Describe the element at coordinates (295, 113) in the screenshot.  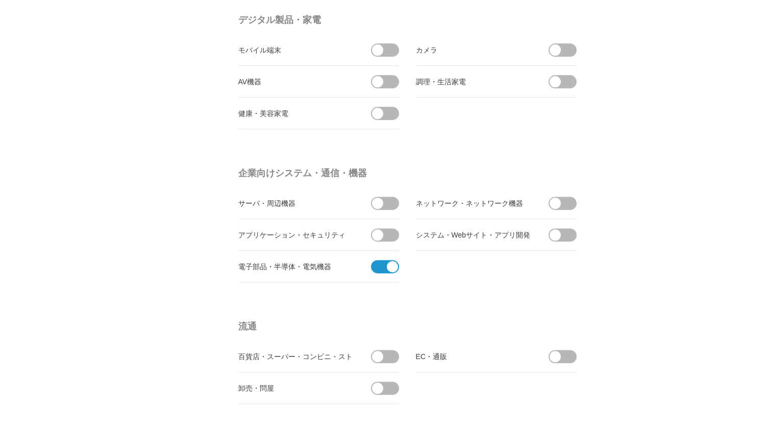
I see `div: 健康・美容家電` at that location.